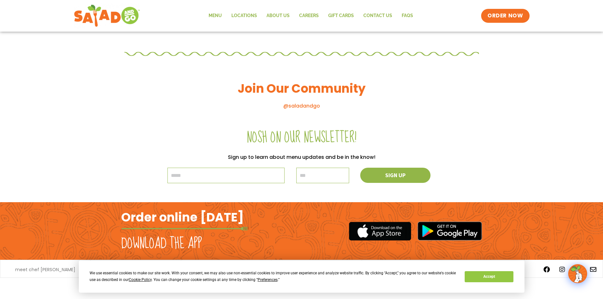 This screenshot has width=603, height=299. I want to click on span: Sign up, so click(395, 175).